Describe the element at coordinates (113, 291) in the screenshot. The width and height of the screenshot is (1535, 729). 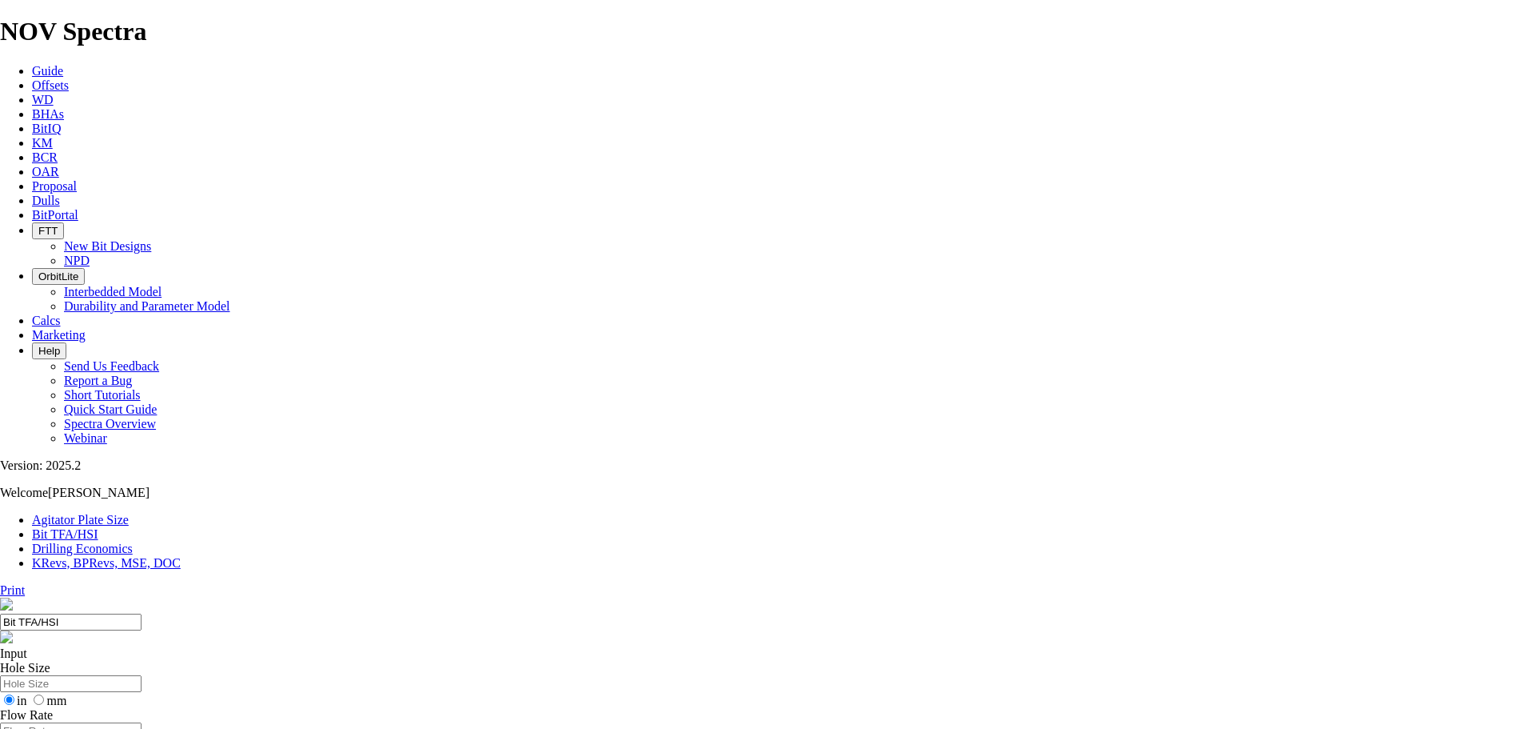
I see `a: Interbedded Model` at that location.